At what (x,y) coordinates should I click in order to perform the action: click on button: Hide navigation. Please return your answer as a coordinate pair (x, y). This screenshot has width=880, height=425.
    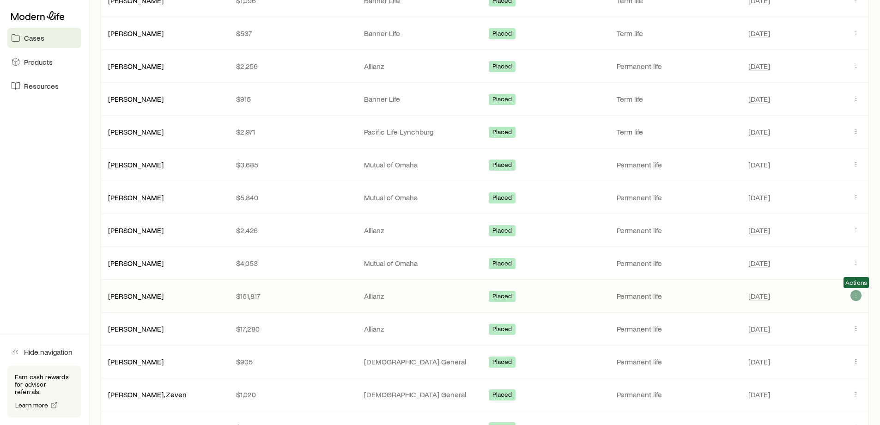
    Looking at the image, I should click on (44, 352).